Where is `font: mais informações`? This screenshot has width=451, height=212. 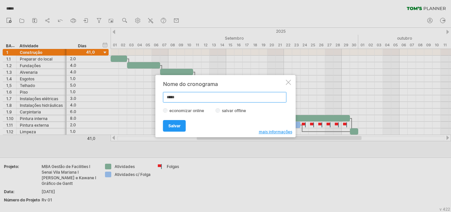
font: mais informações is located at coordinates (276, 132).